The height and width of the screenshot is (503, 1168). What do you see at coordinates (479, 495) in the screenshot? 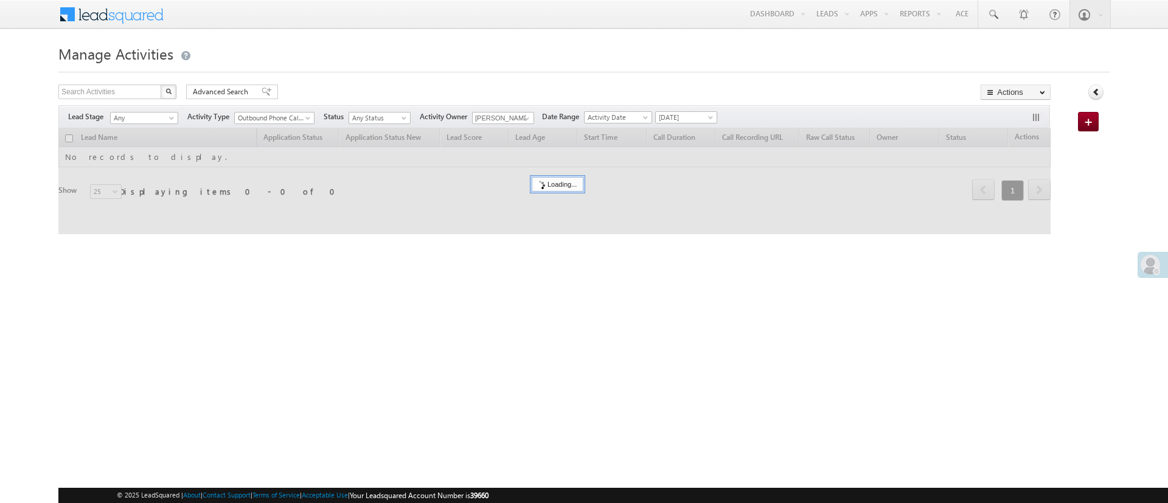
I see `span: 39660` at bounding box center [479, 495].